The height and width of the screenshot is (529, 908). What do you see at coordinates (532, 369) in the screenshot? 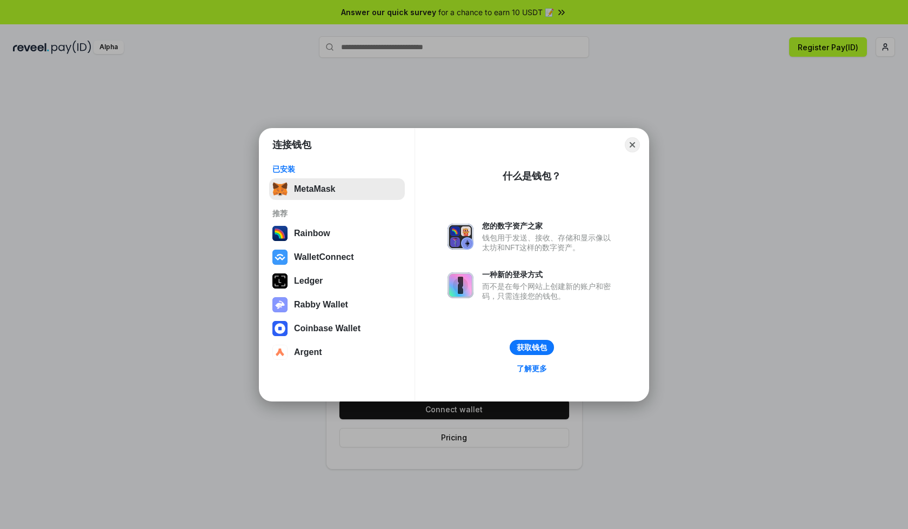
I see `a: 了解更多` at bounding box center [532, 369].